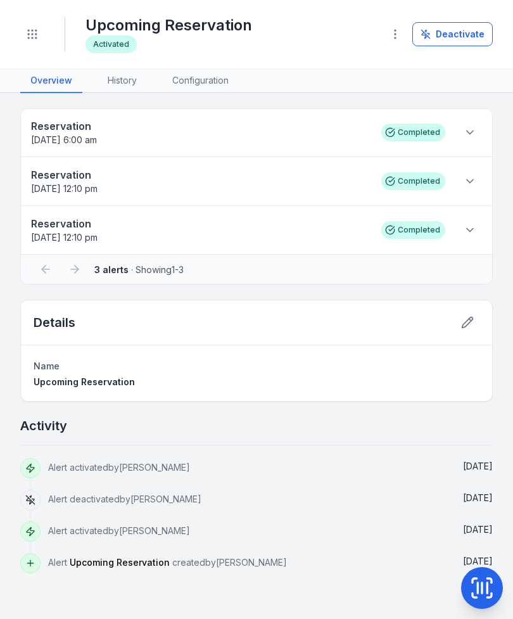 This screenshot has height=619, width=513. I want to click on time: 15/5/2025, 11:18:35 am, so click(477, 560).